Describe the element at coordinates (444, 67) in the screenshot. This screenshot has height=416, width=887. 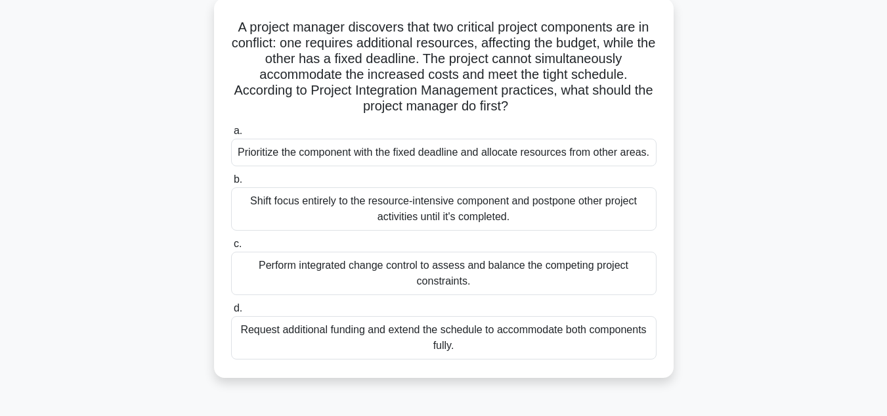
I see `h5: A project manager discovers that two critical project components are in conflict: one requires ad...` at that location.